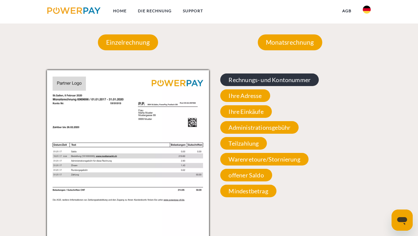  What do you see at coordinates (248, 191) in the screenshot?
I see `span: Mindestbetrag` at bounding box center [248, 191].